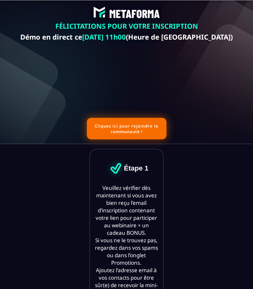 The width and height of the screenshot is (253, 289). I want to click on img: abe9e435164421cb06e33ef15842a39e_e5ef653356713f0d7dd3797ab850248d_Capture_d%E2%80%99e%CC%81cran_2..., so click(126, 12).